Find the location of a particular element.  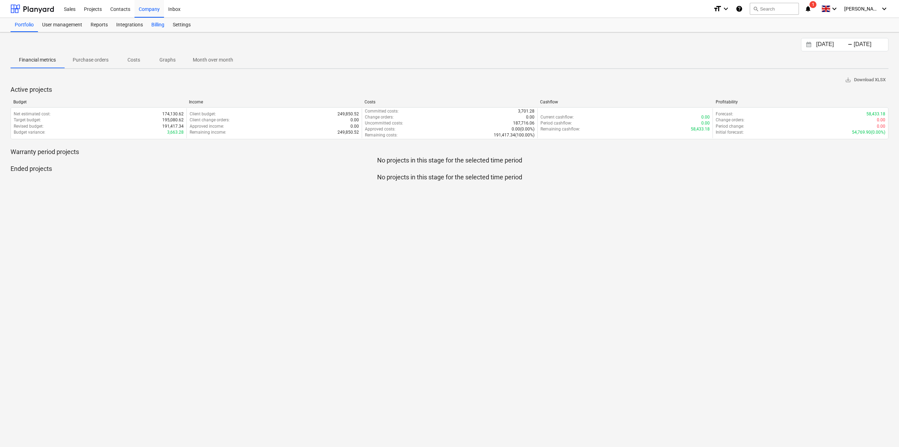

span: save_alt is located at coordinates (849, 80).